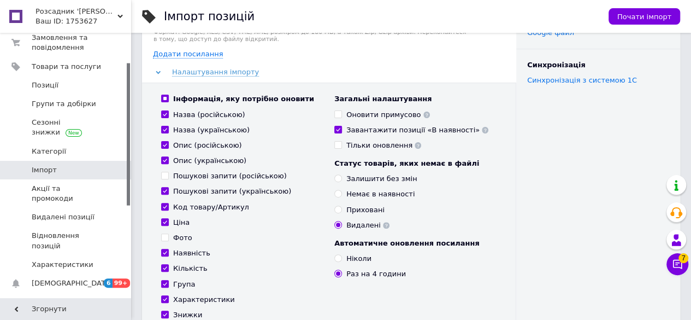 The width and height of the screenshot is (691, 320). What do you see at coordinates (381, 179) in the screenshot?
I see `div: Залишити без змін` at bounding box center [381, 179].